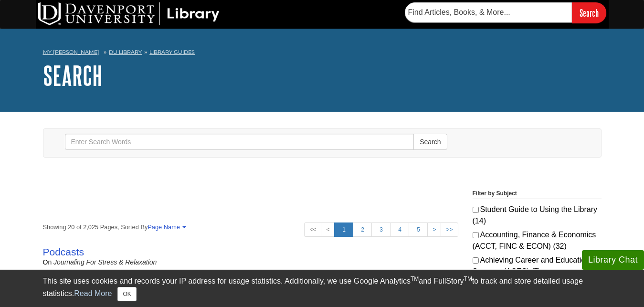 The image size is (644, 307). I want to click on label: Achieving Career and Education Success (ACES) (7), so click(537, 266).